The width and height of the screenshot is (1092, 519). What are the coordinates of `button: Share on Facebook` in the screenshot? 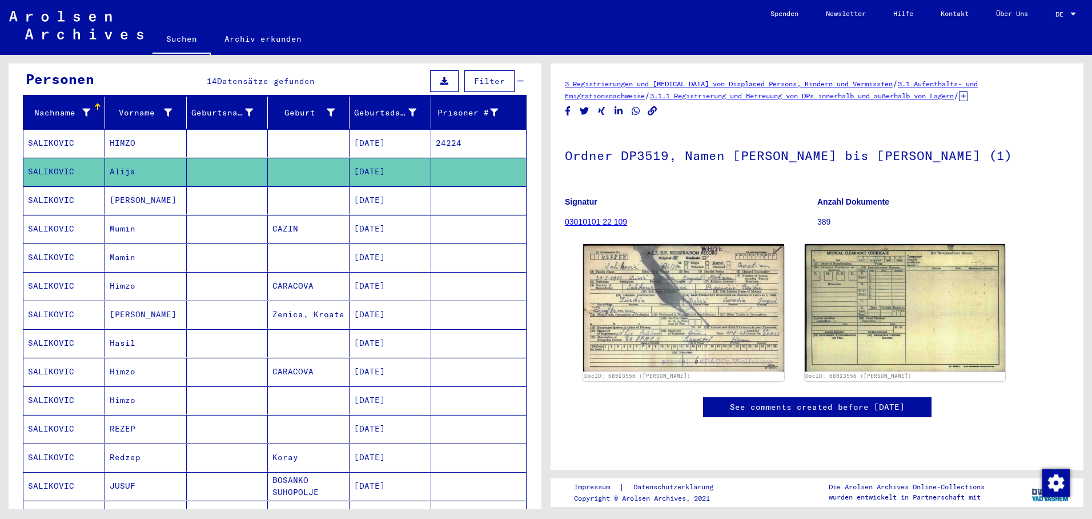 It's located at (568, 111).